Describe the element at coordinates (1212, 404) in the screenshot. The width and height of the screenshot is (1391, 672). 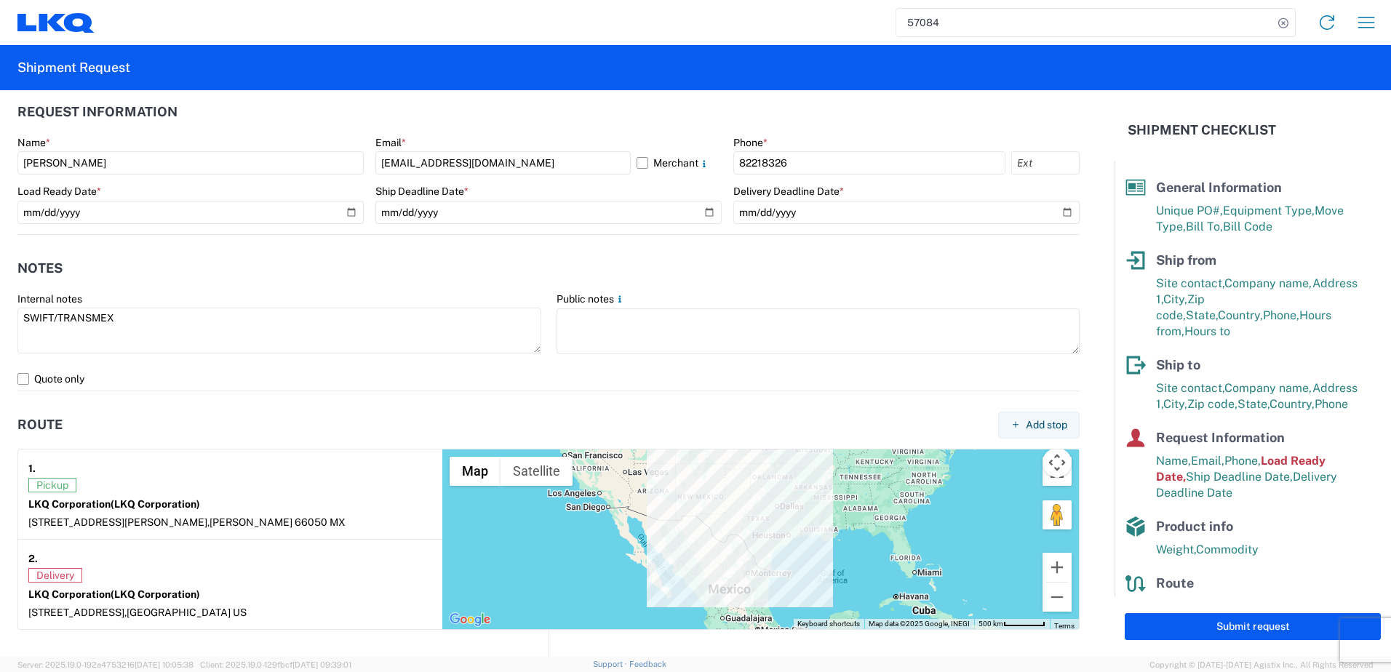
I see `span: Zip code,` at that location.